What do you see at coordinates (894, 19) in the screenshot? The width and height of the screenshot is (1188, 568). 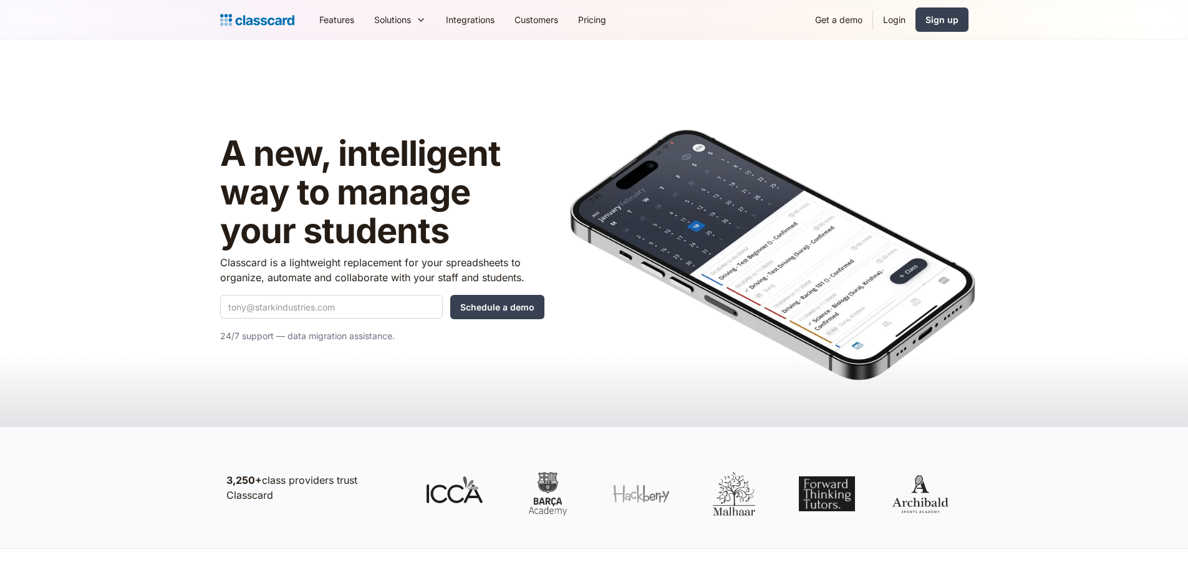 I see `a: Login` at bounding box center [894, 19].